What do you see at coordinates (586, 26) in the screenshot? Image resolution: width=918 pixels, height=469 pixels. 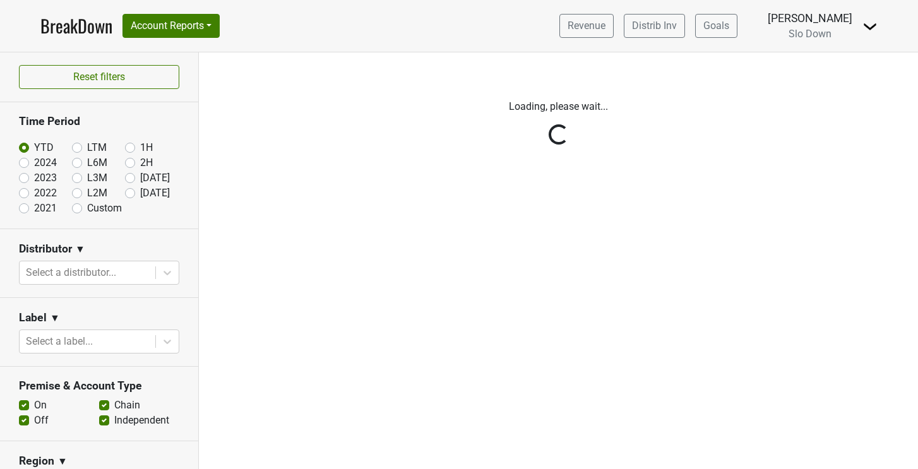 I see `a: Revenue` at bounding box center [586, 26].